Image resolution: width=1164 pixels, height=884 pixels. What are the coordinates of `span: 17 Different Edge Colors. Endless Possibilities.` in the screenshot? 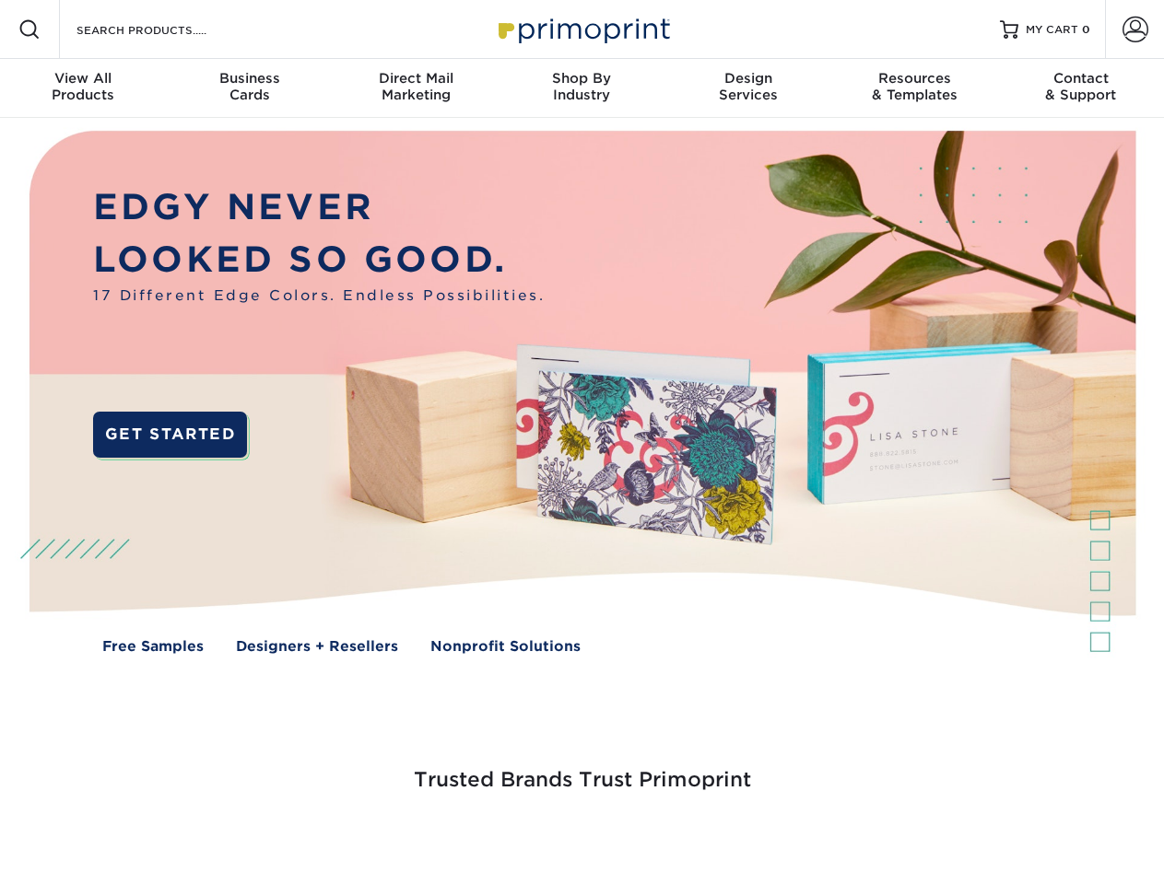 It's located at (319, 296).